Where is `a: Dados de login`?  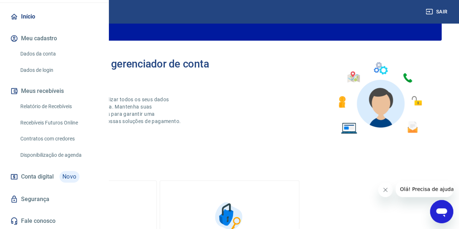
a: Dados de login is located at coordinates (58, 70).